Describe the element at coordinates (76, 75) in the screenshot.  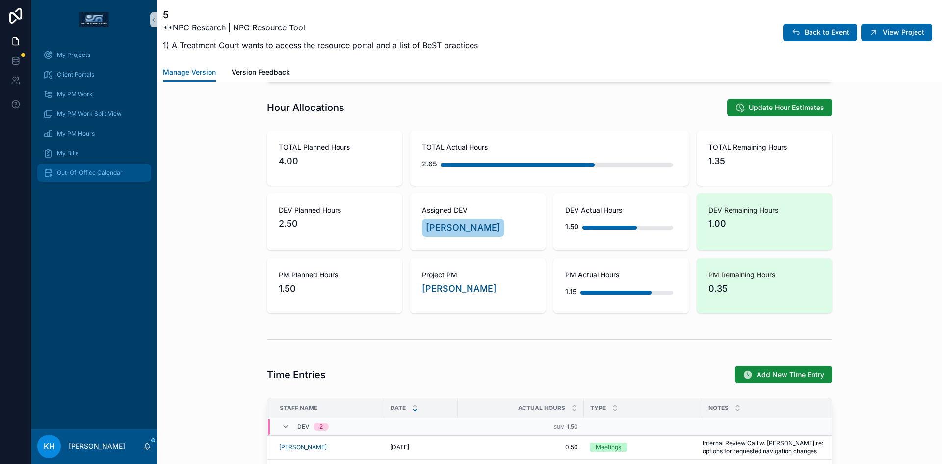
I see `span: Client Portals` at that location.